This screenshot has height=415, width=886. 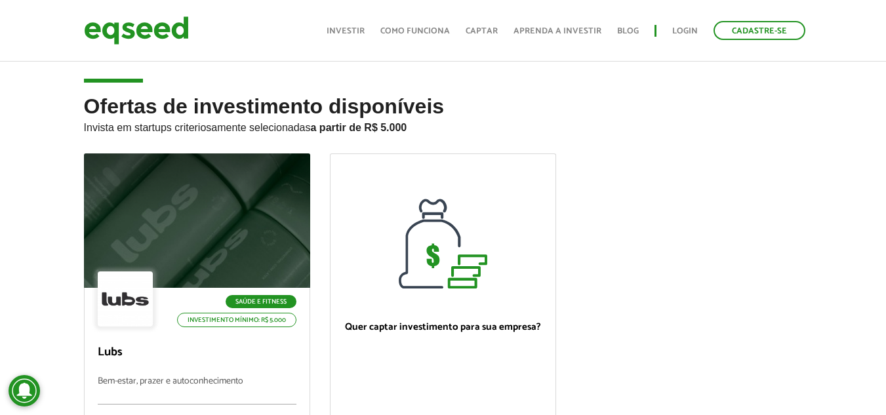 I want to click on a: Login, so click(x=684, y=31).